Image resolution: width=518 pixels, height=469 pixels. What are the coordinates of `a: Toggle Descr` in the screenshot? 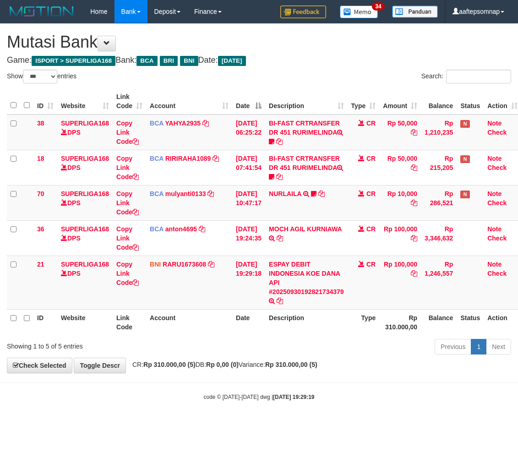 It's located at (100, 366).